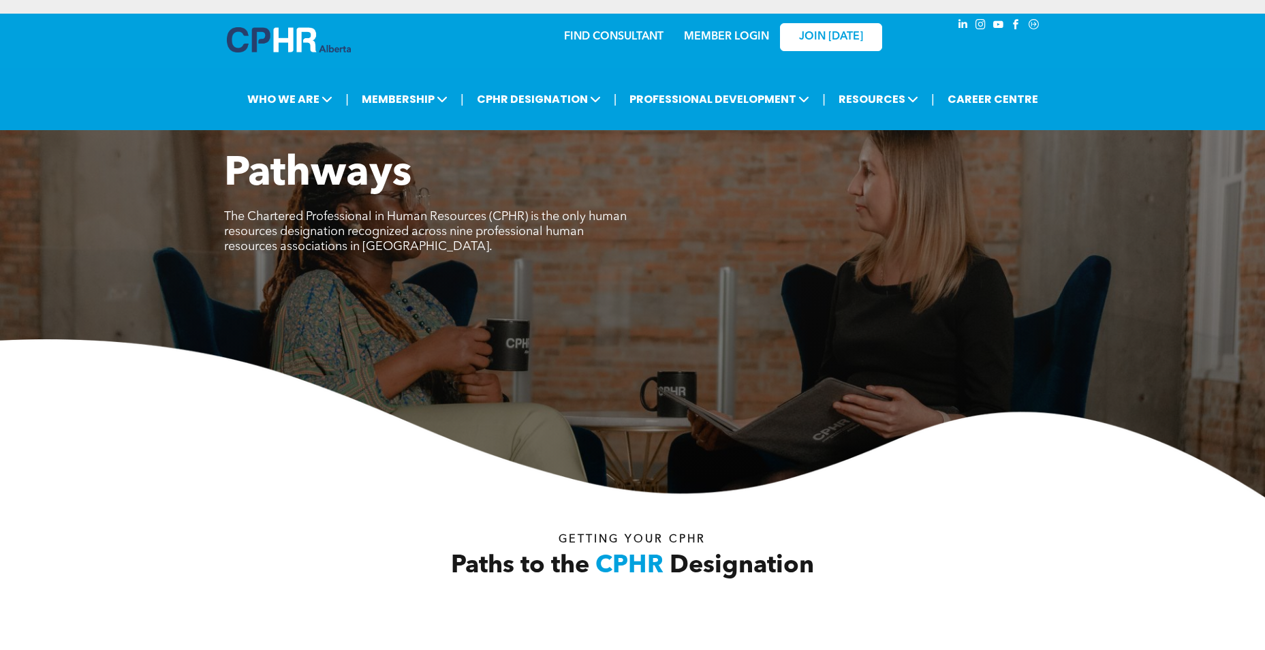 Image resolution: width=1265 pixels, height=650 pixels. Describe the element at coordinates (289, 40) in the screenshot. I see `img: A blue and white logo for cp alberta` at that location.